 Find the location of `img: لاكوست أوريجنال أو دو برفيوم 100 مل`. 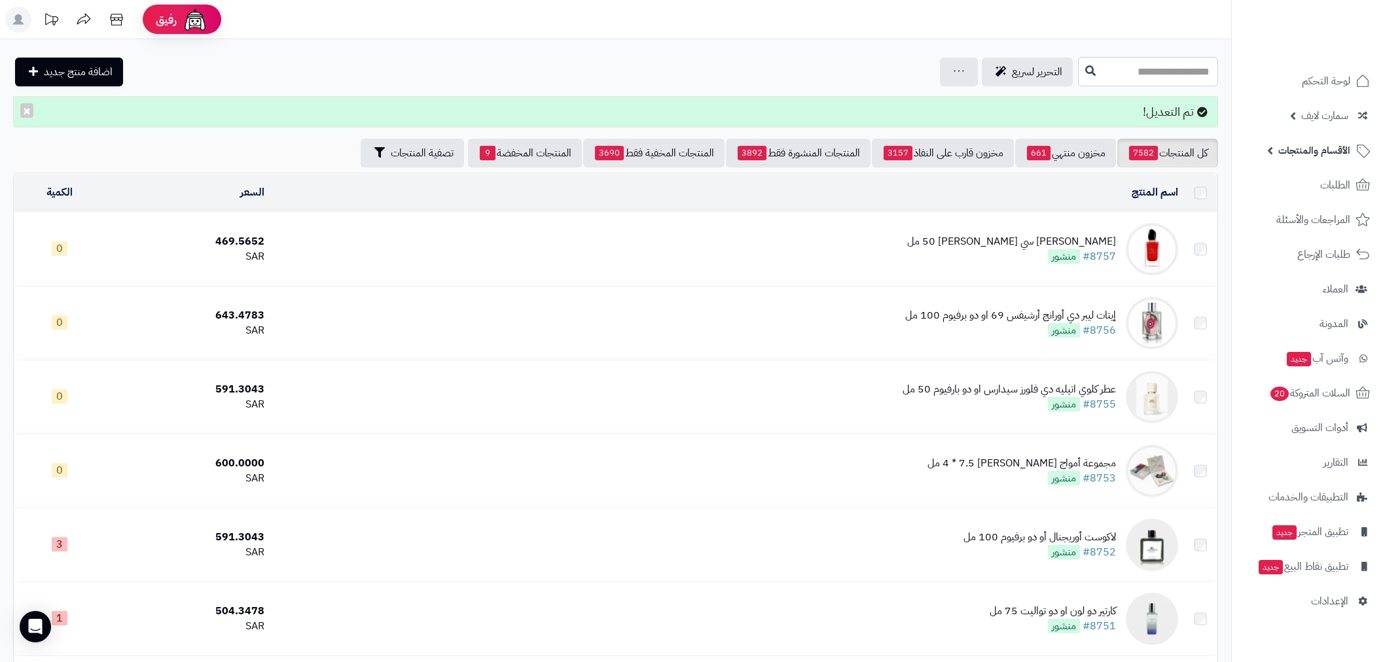

img: لاكوست أوريجنال أو دو برفيوم 100 مل is located at coordinates (1152, 545).